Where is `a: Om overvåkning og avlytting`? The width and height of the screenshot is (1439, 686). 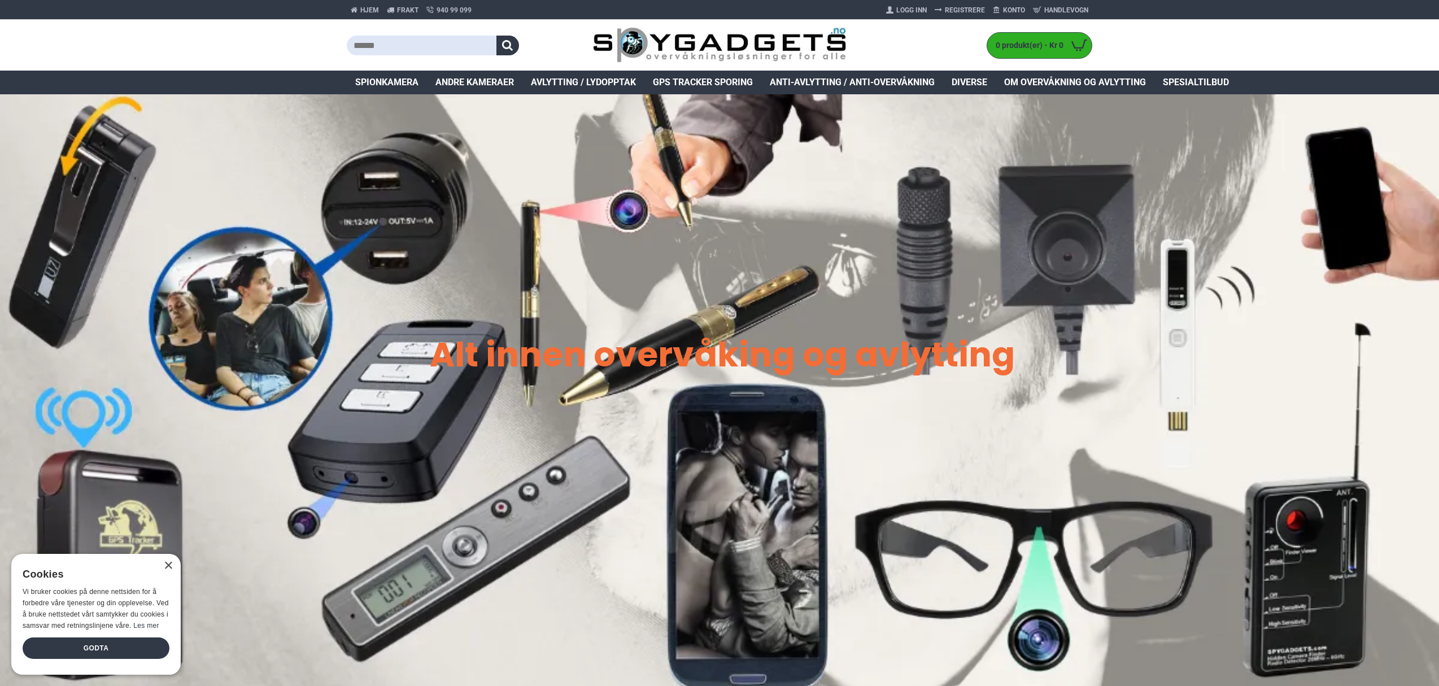
a: Om overvåkning og avlytting is located at coordinates (1075, 82).